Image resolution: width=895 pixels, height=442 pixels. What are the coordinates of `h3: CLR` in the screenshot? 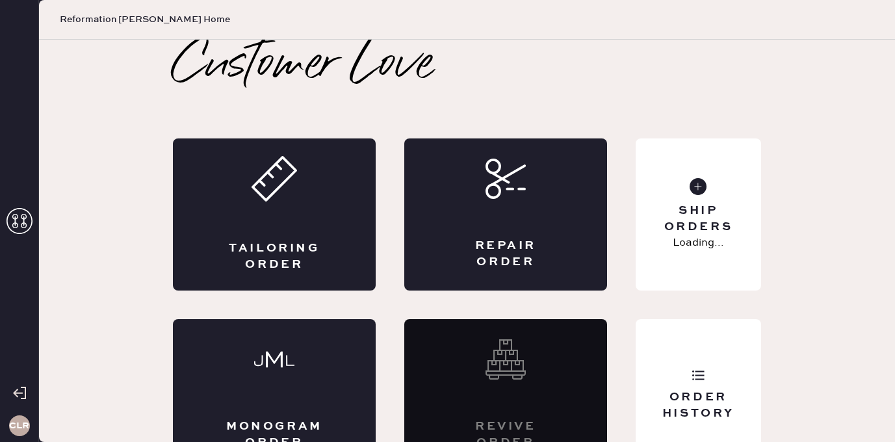 It's located at (19, 426).